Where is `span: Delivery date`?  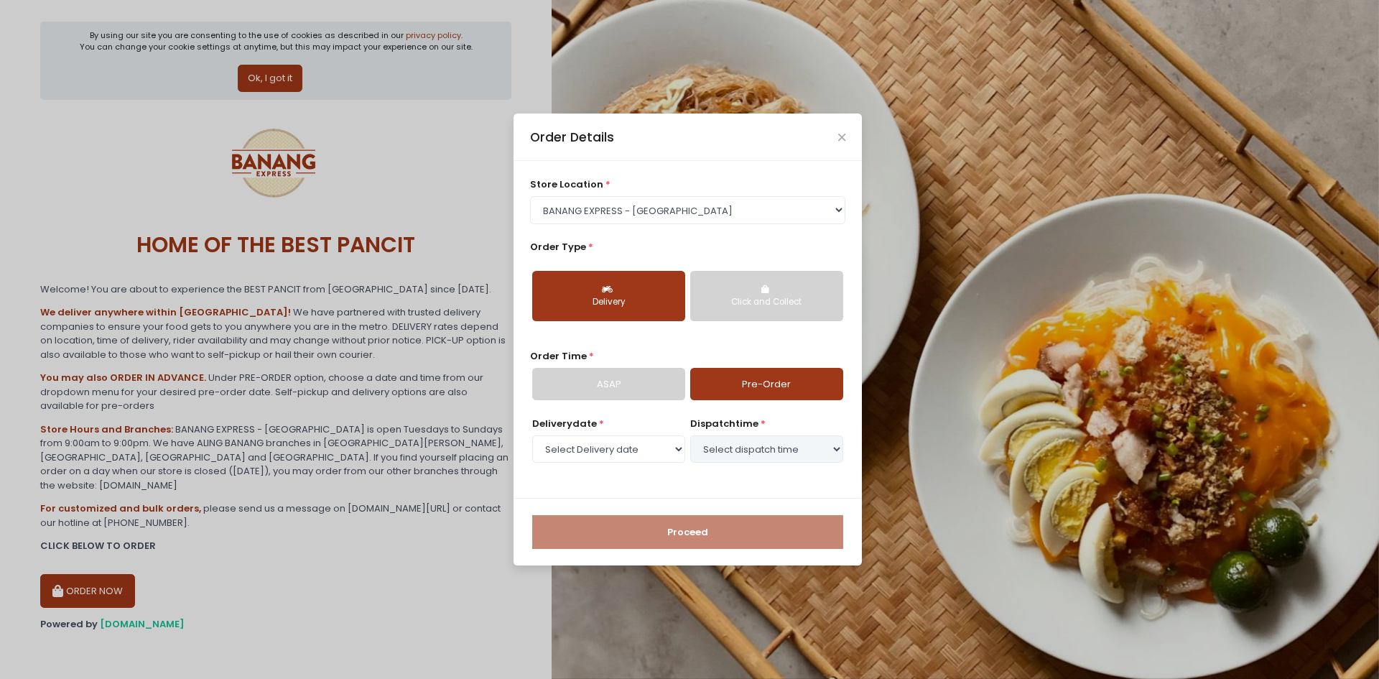 span: Delivery date is located at coordinates (565, 423).